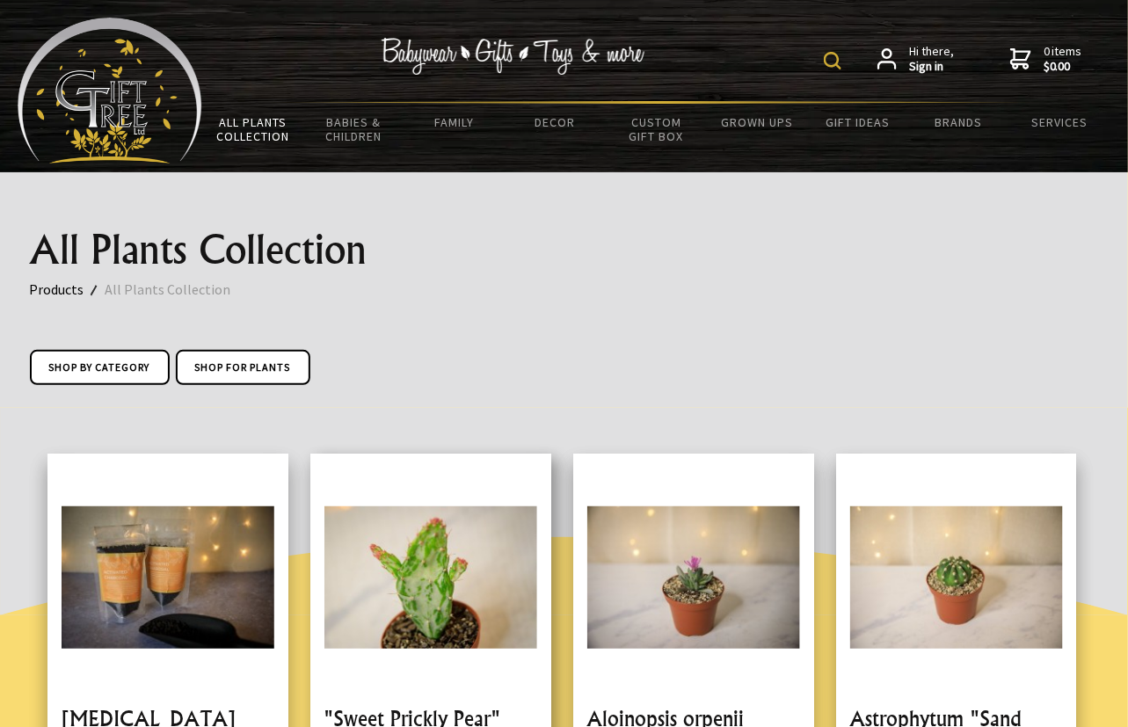 The image size is (1128, 727). What do you see at coordinates (1063, 59) in the screenshot?
I see `span: 0 items` at bounding box center [1063, 59].